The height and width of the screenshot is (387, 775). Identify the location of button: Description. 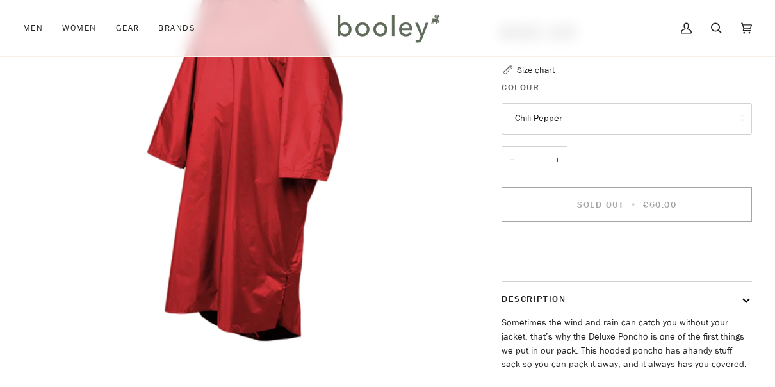
(626, 298).